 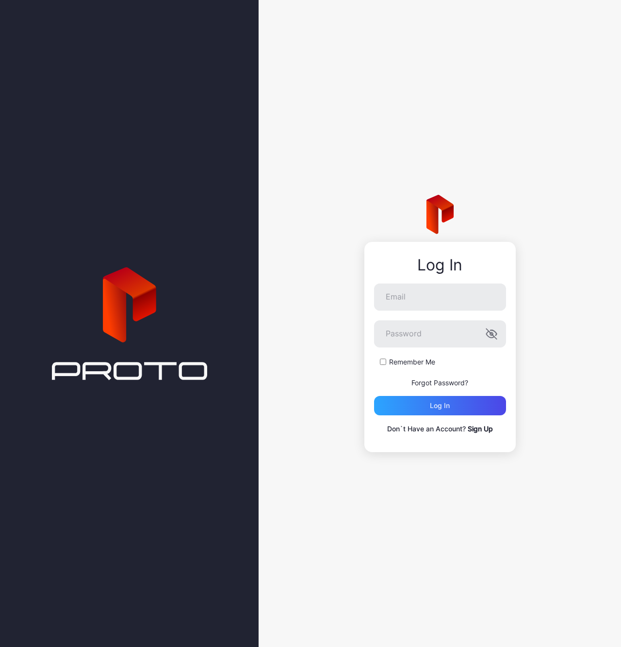 What do you see at coordinates (440, 265) in the screenshot?
I see `div: Log In` at bounding box center [440, 265].